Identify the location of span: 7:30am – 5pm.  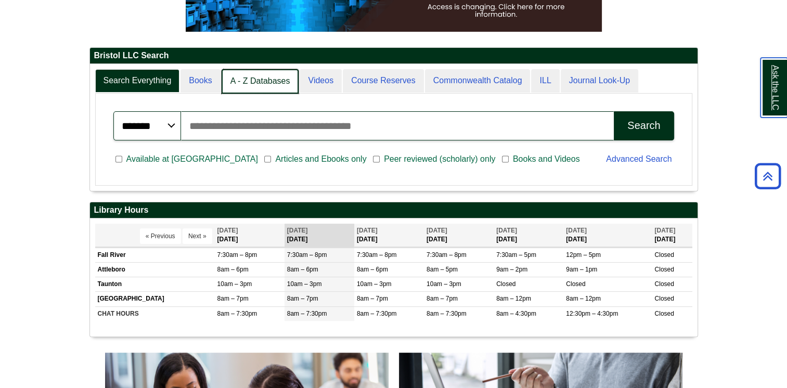
(516, 255).